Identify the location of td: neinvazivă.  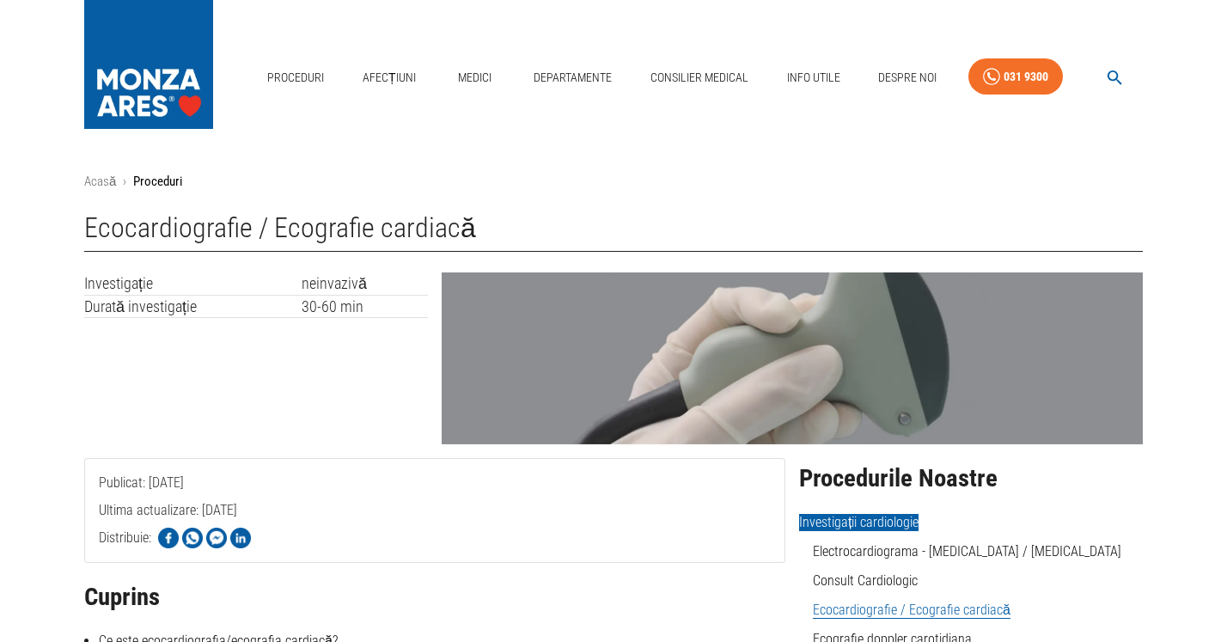
(364, 284).